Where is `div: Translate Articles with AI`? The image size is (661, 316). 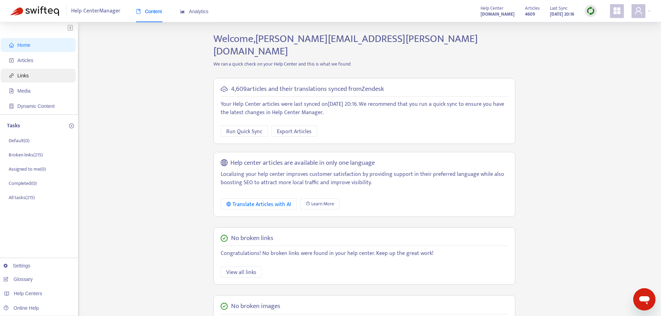
div: Translate Articles with AI is located at coordinates (258, 204).